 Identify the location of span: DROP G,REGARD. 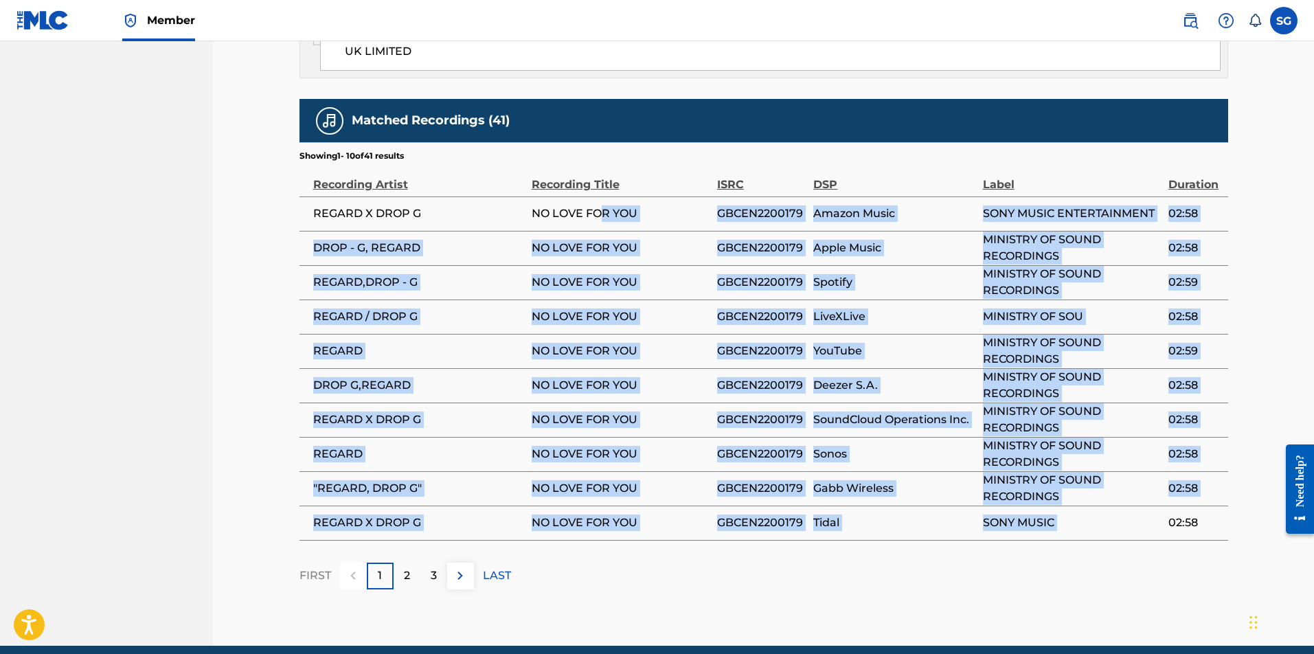
(419, 385).